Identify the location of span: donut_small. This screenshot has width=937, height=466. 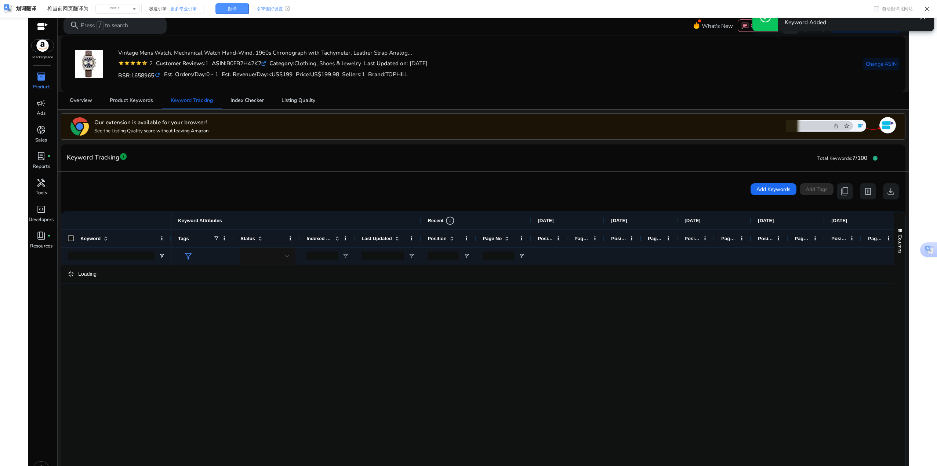
(41, 130).